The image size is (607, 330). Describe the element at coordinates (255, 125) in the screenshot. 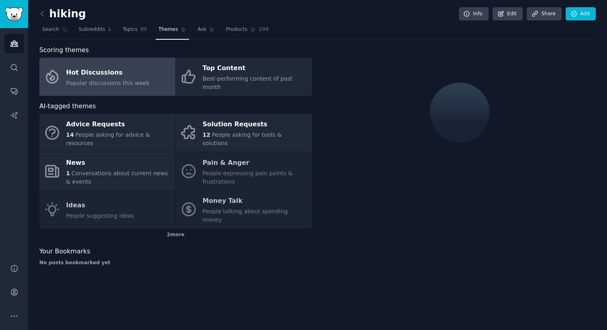

I see `div: Solution Requests` at that location.